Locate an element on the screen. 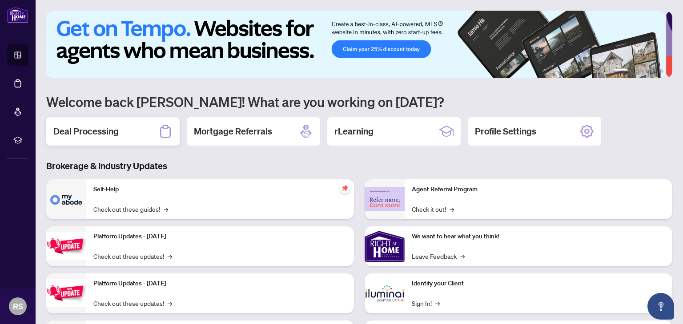 The width and height of the screenshot is (683, 324). button: 1 is located at coordinates (620, 71).